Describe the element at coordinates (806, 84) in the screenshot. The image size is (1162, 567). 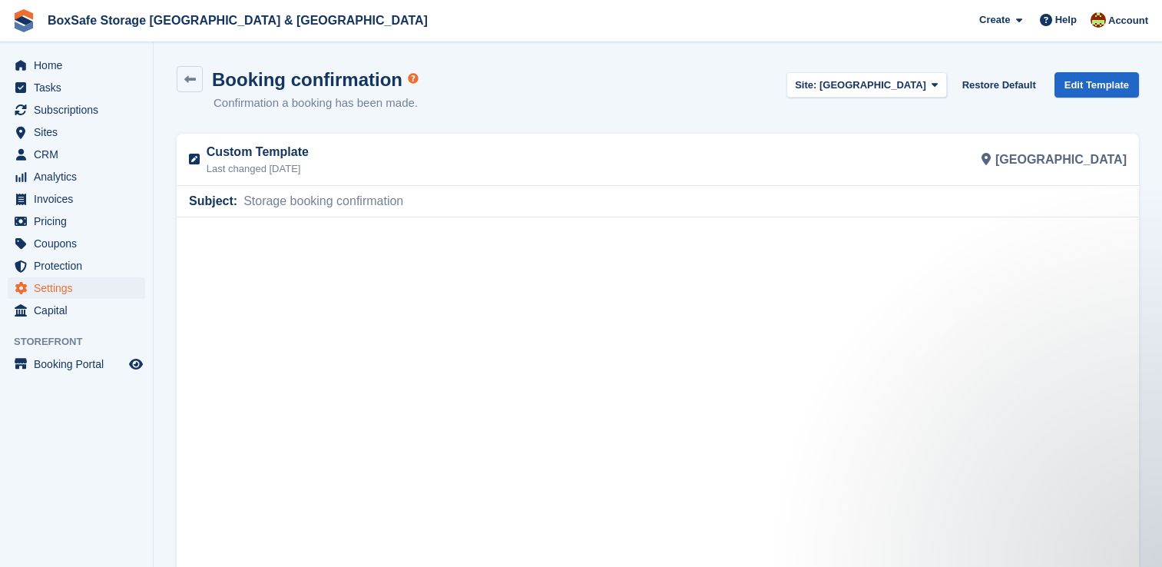
I see `strong: Site:` at that location.